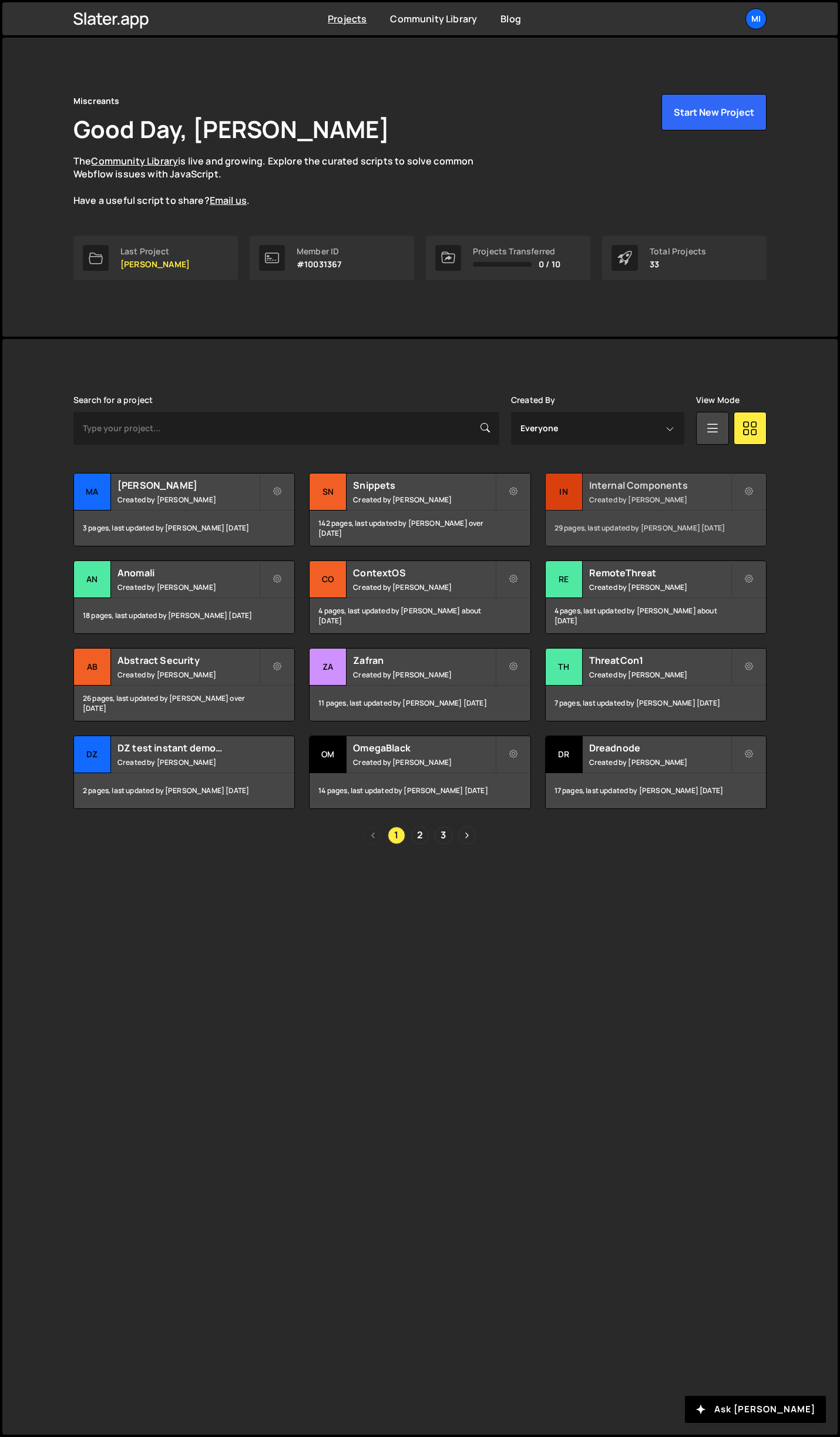 The image size is (840, 1437). Describe the element at coordinates (564, 667) in the screenshot. I see `div: Th` at that location.